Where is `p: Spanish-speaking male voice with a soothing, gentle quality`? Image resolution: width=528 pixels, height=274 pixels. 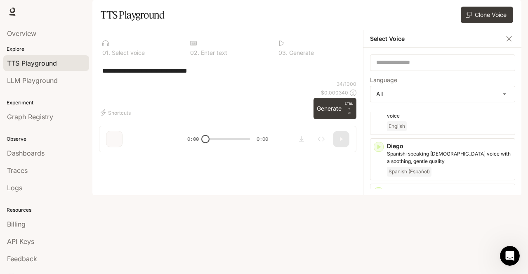 p: Spanish-speaking male voice with a soothing, gentle quality is located at coordinates (450, 158).